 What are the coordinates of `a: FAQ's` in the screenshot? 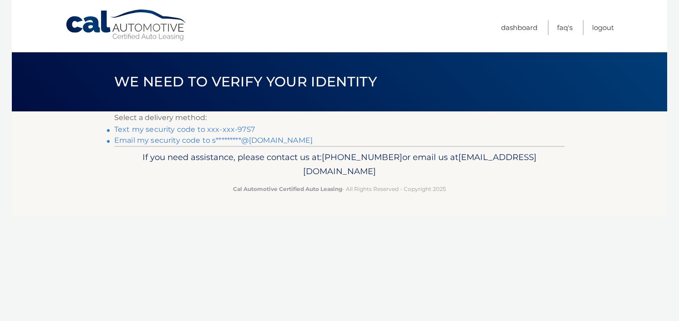 It's located at (565, 27).